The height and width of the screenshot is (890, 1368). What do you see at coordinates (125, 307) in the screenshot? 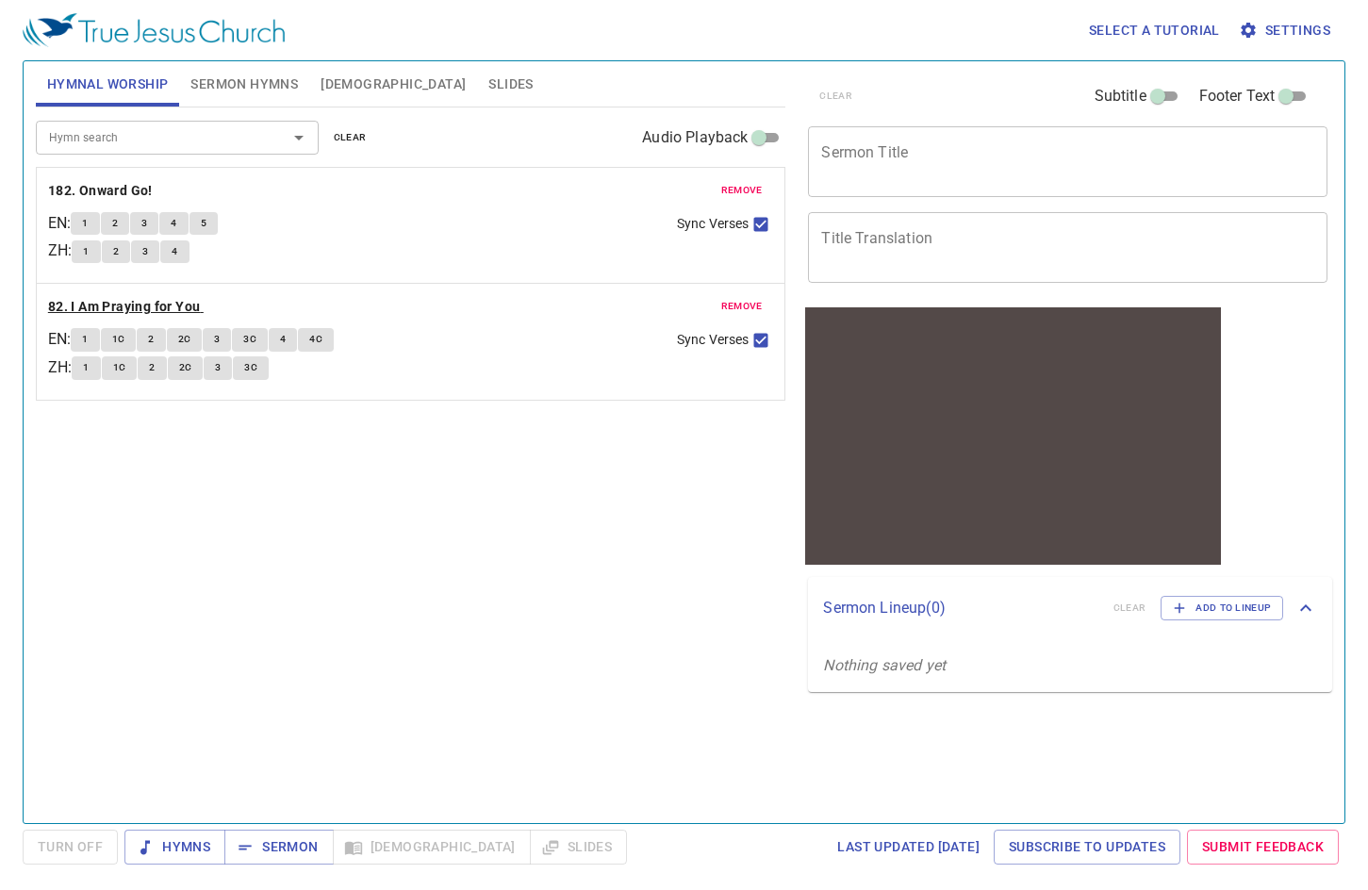
I see `button: 82. I Am Praying for You` at bounding box center [125, 307].